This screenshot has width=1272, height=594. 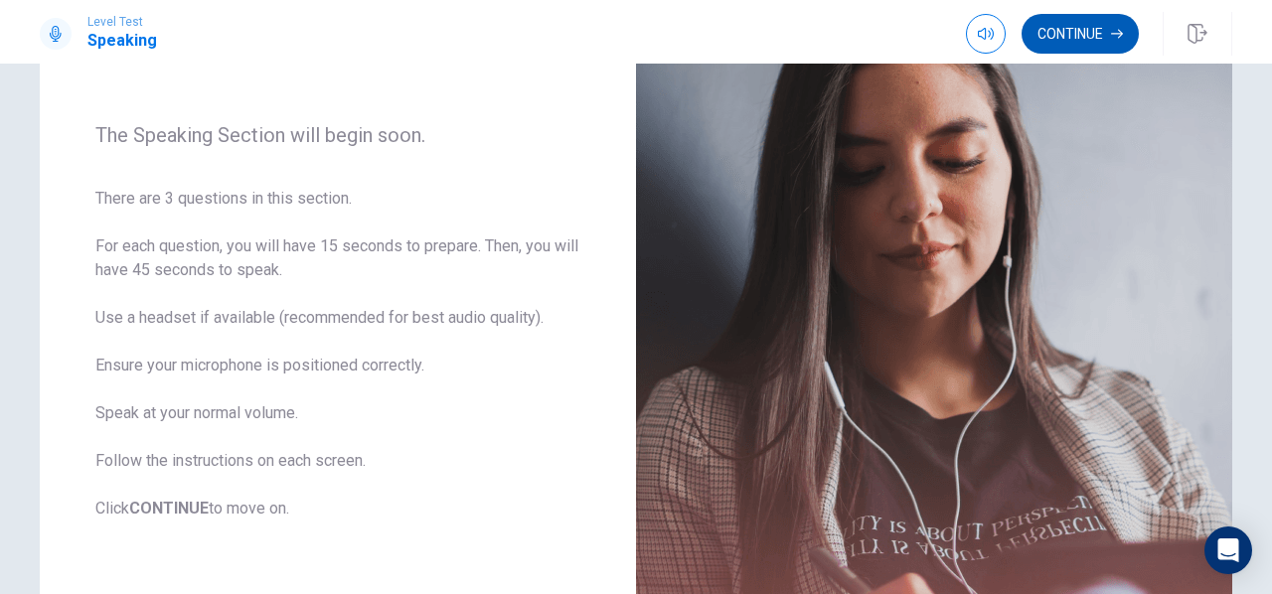 What do you see at coordinates (1229, 551) in the screenshot?
I see `div: Open Intercom Messenger` at bounding box center [1229, 551].